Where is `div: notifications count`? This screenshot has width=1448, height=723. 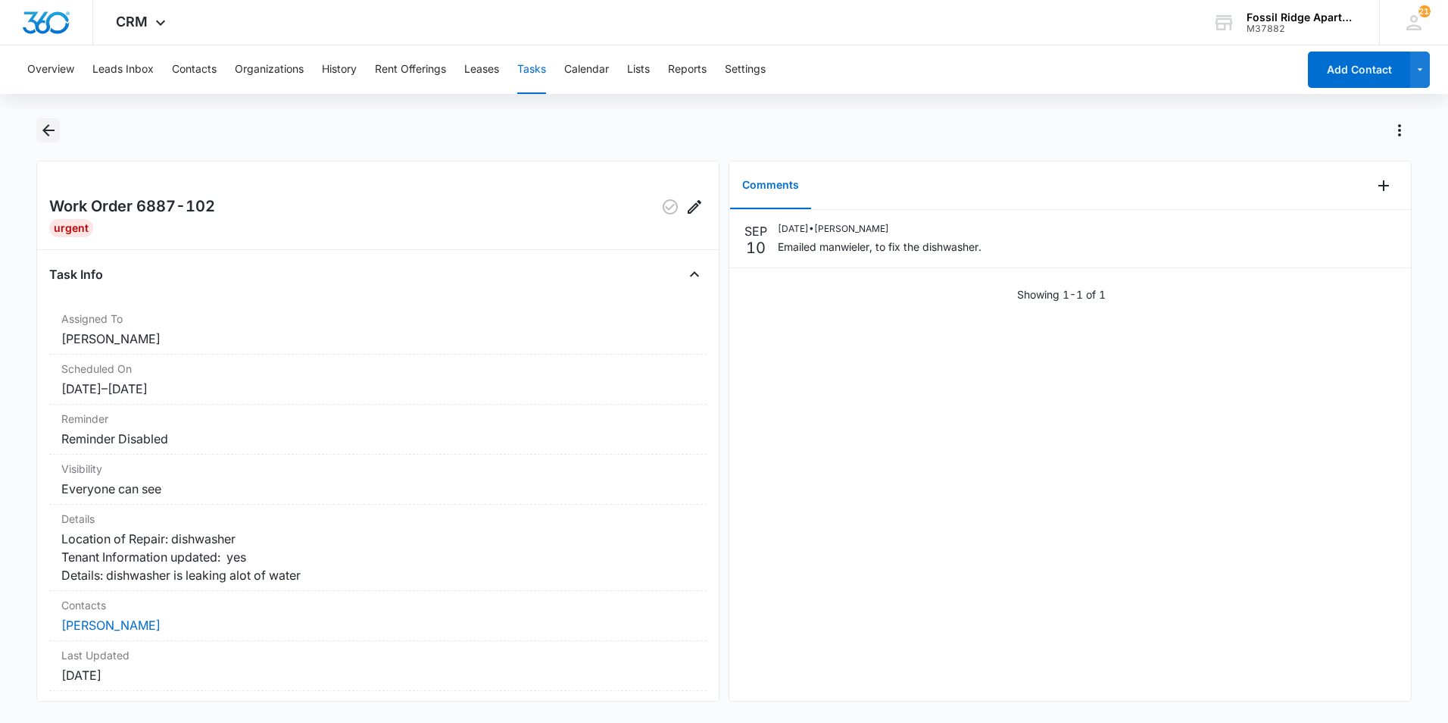
div: notifications count is located at coordinates (1425, 11).